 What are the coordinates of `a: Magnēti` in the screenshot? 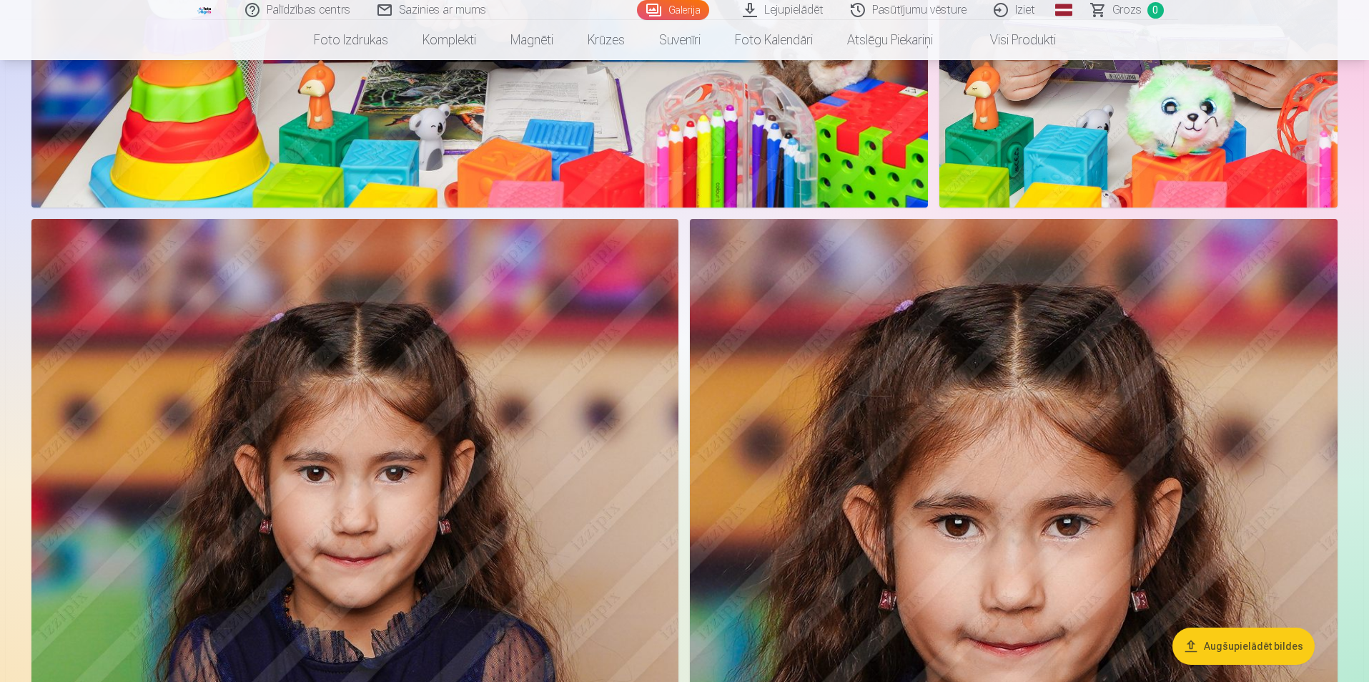 It's located at (532, 40).